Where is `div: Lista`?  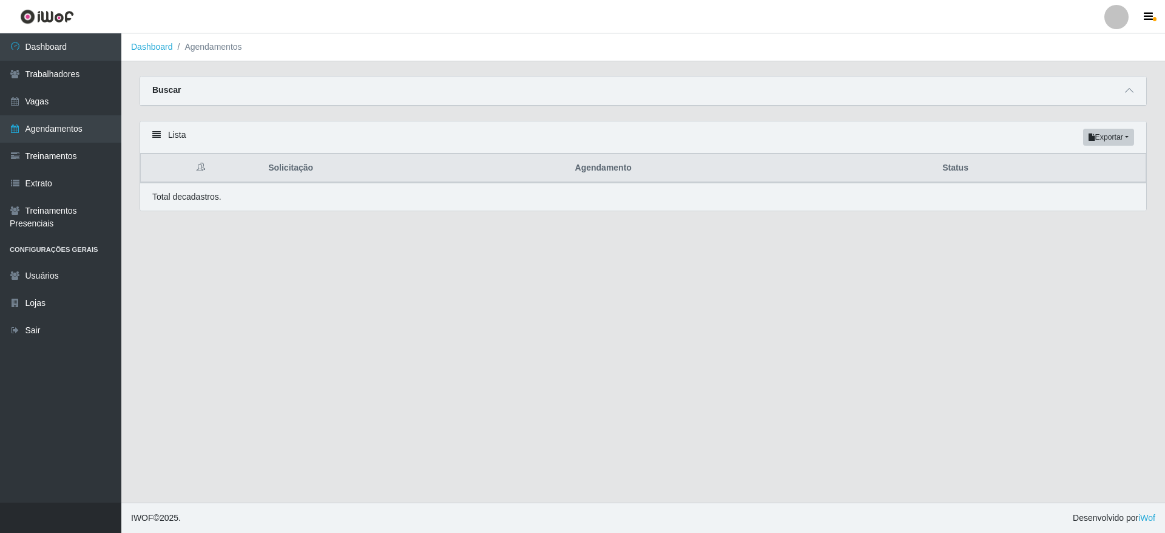 div: Lista is located at coordinates (643, 137).